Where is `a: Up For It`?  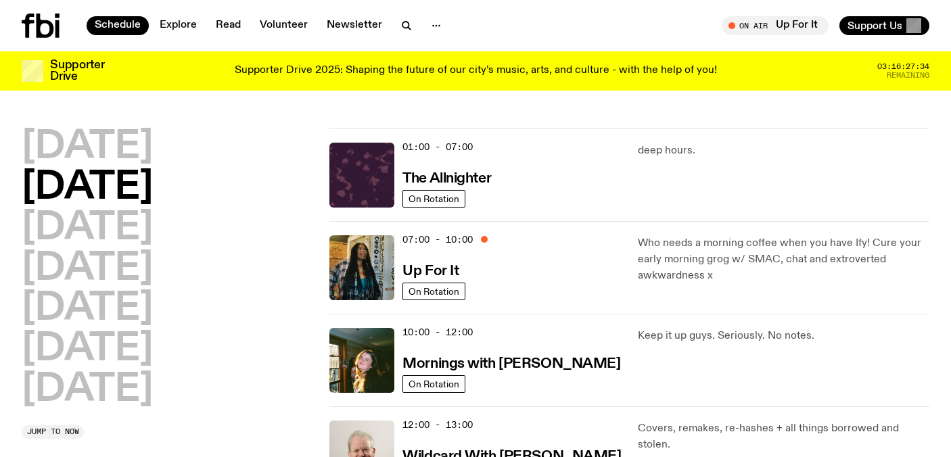
a: Up For It is located at coordinates (430, 270).